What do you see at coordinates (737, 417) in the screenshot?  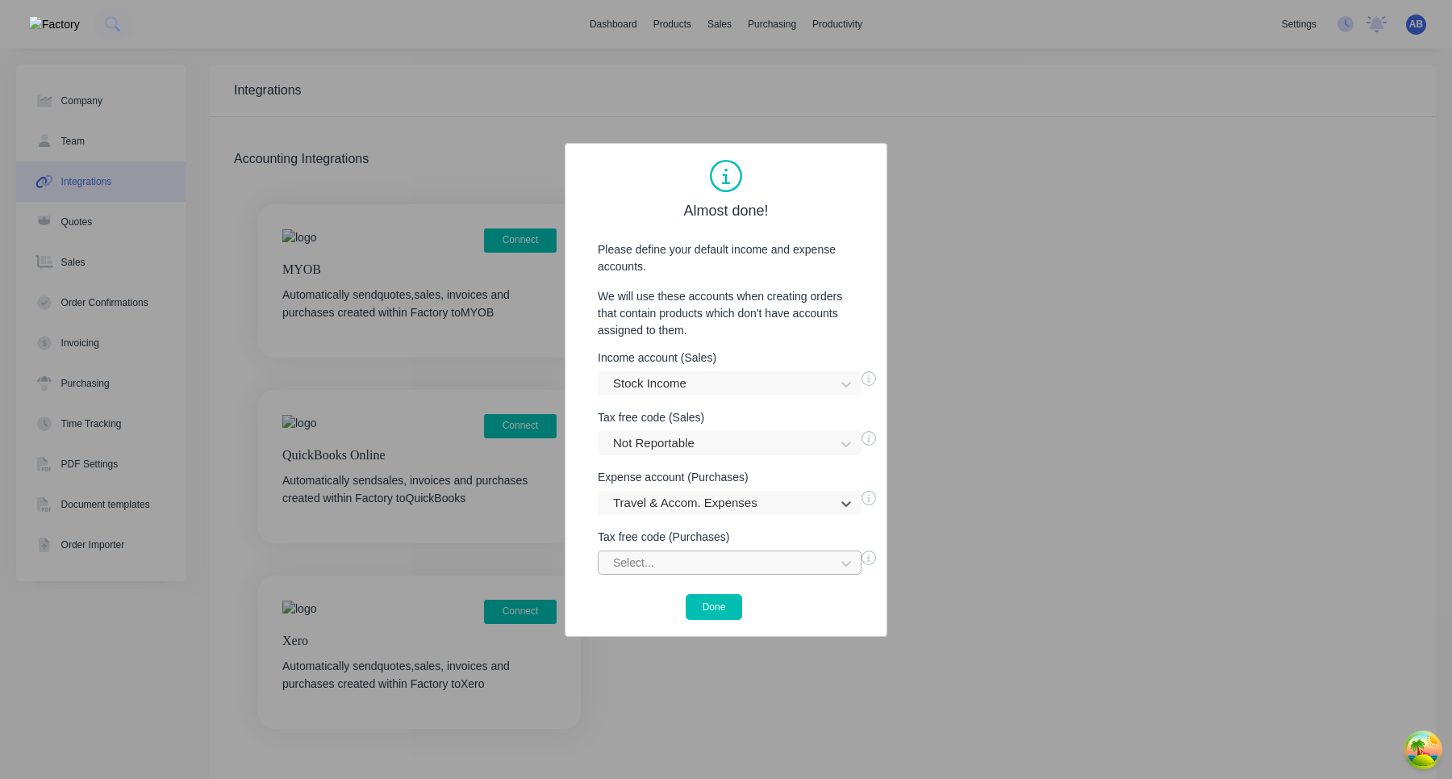 I see `div: Tax free code (Sales)` at bounding box center [737, 417].